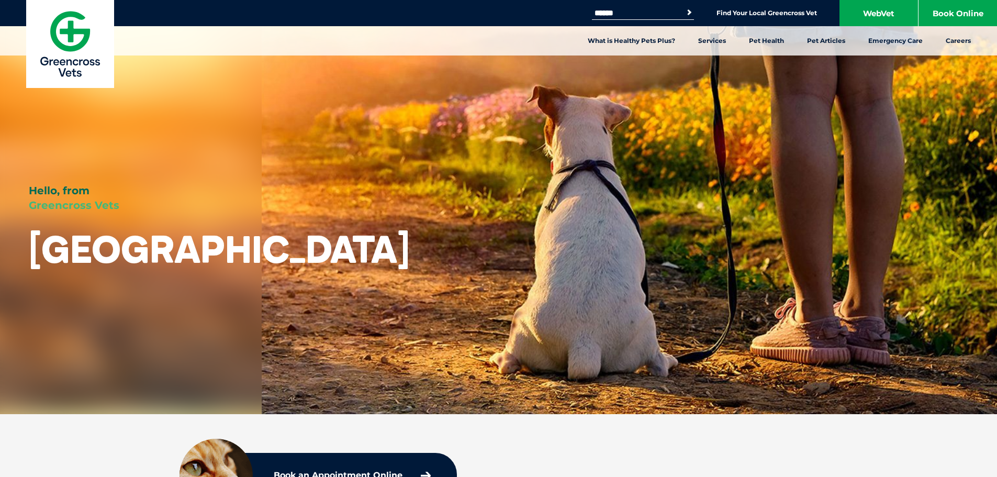 The image size is (997, 477). What do you see at coordinates (74, 205) in the screenshot?
I see `span: Greencross Vets` at bounding box center [74, 205].